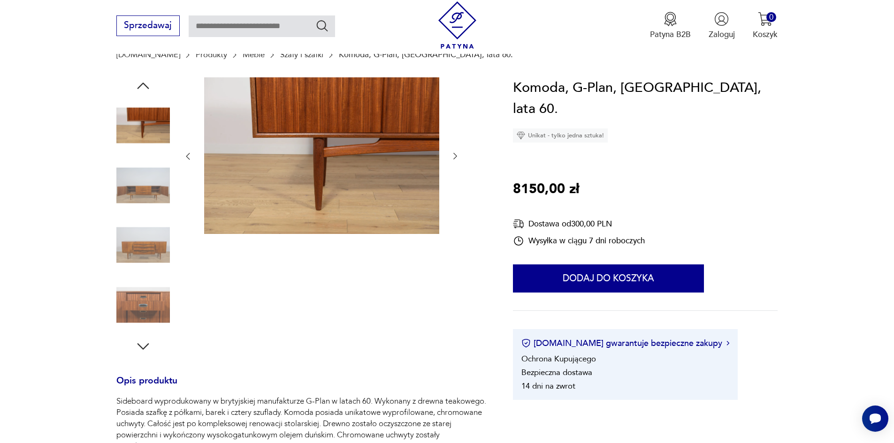  Describe the element at coordinates (302, 54) in the screenshot. I see `a: Szafy i szafki` at that location.